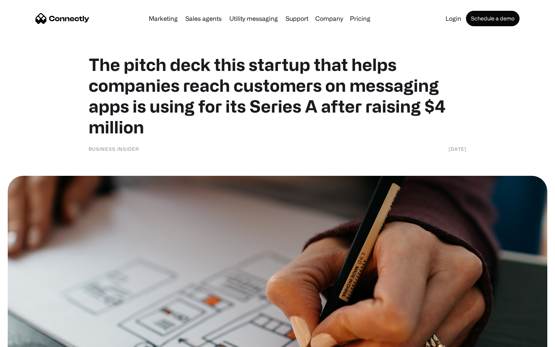  Describe the element at coordinates (278, 96) in the screenshot. I see `h1: The pitch deck this startup that helps companies reach customers on messaging apps is using for i...` at that location.